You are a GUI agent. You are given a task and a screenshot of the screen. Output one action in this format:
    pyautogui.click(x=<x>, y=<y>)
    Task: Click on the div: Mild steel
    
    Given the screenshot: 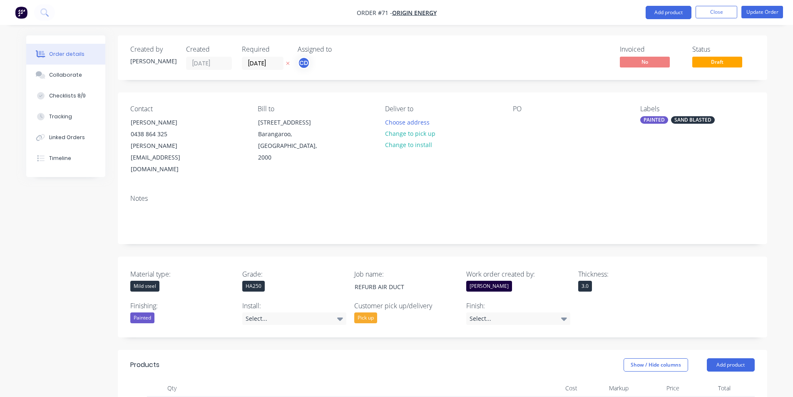 What is the action you would take?
    pyautogui.click(x=145, y=286)
    